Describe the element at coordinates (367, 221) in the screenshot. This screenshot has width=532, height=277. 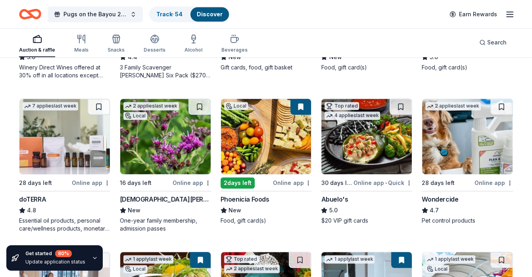
I see `div: $20 VIP gift cards` at that location.